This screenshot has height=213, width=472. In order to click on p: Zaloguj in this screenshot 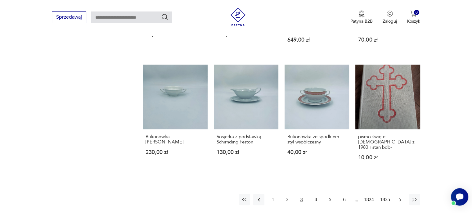, I will do `click(390, 21)`.